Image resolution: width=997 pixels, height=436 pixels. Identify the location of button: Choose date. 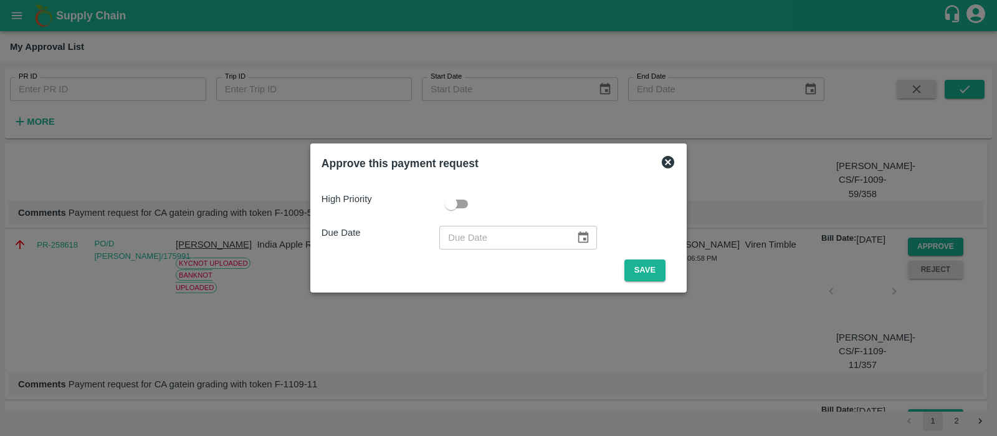
(584, 238).